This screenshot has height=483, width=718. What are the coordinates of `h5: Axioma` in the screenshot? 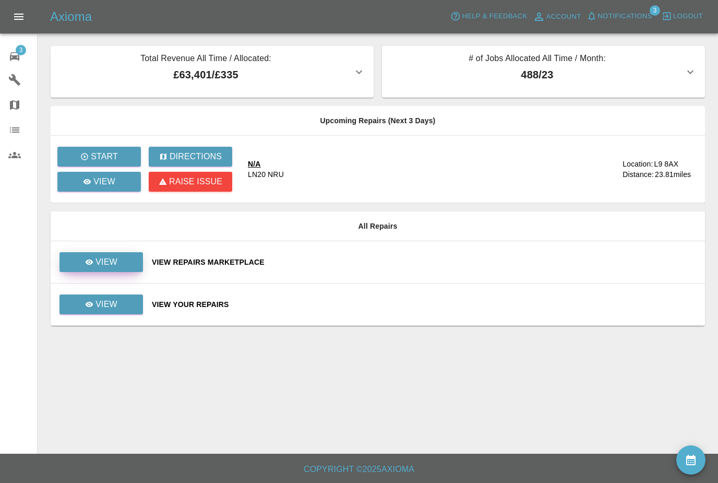 It's located at (71, 17).